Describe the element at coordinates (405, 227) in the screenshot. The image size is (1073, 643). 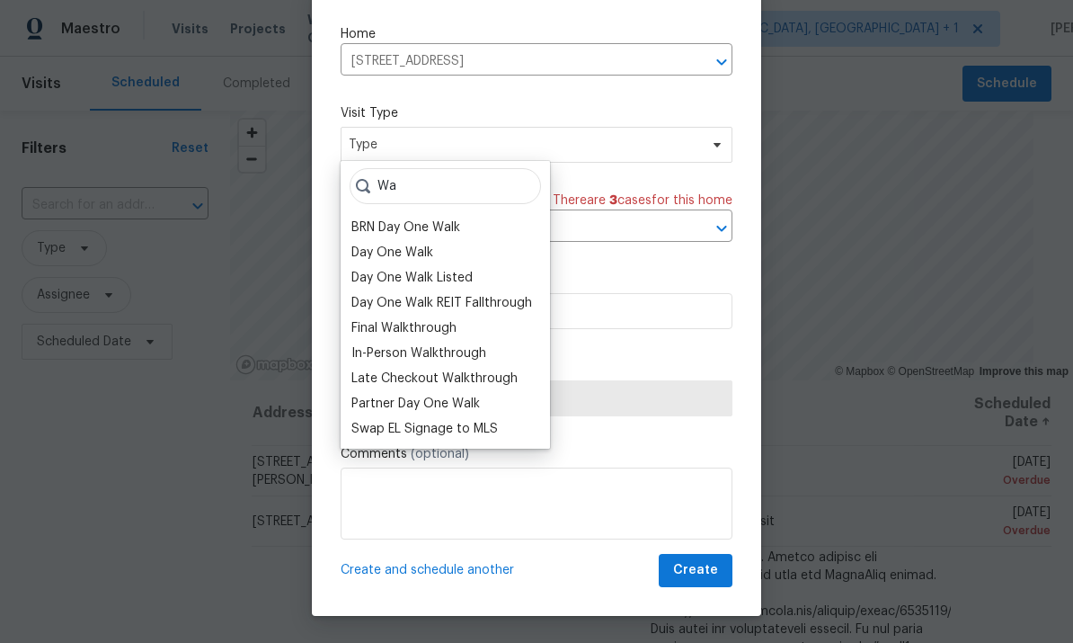
I see `div: BRN Day One Walk` at that location.